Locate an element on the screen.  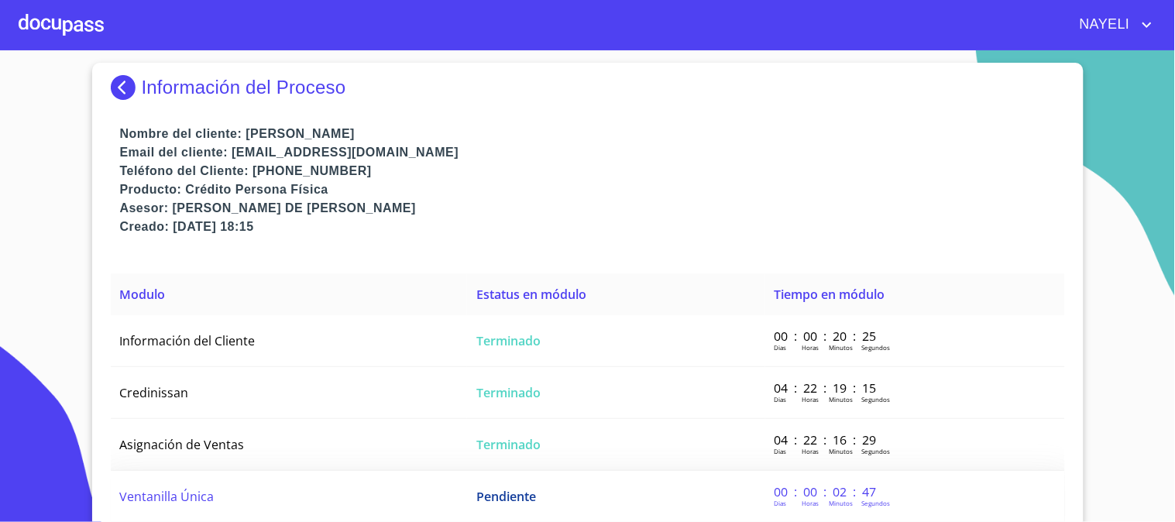
p: 04 : 22 : 16 : 29 is located at coordinates (826, 440).